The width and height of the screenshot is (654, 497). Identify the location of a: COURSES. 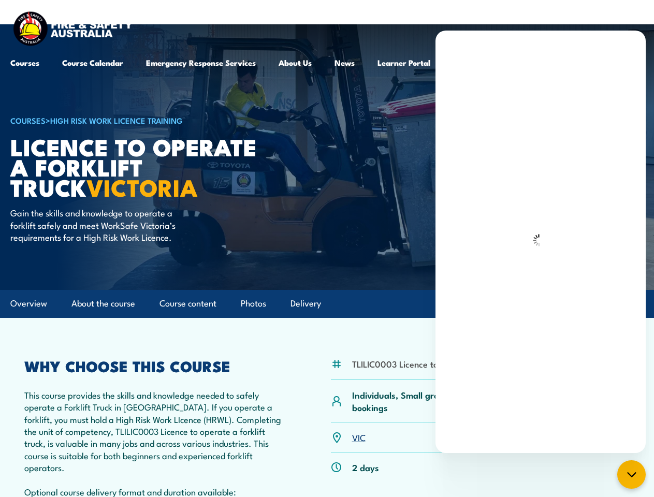
(28, 120).